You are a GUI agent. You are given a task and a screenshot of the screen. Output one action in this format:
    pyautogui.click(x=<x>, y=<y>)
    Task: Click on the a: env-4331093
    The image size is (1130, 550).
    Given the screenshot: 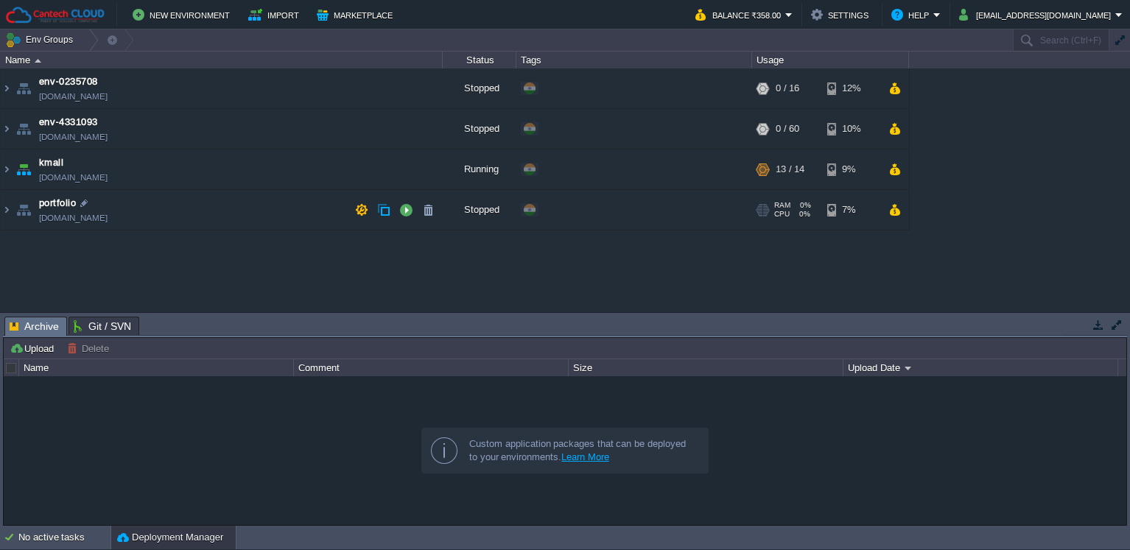 What is the action you would take?
    pyautogui.click(x=69, y=122)
    